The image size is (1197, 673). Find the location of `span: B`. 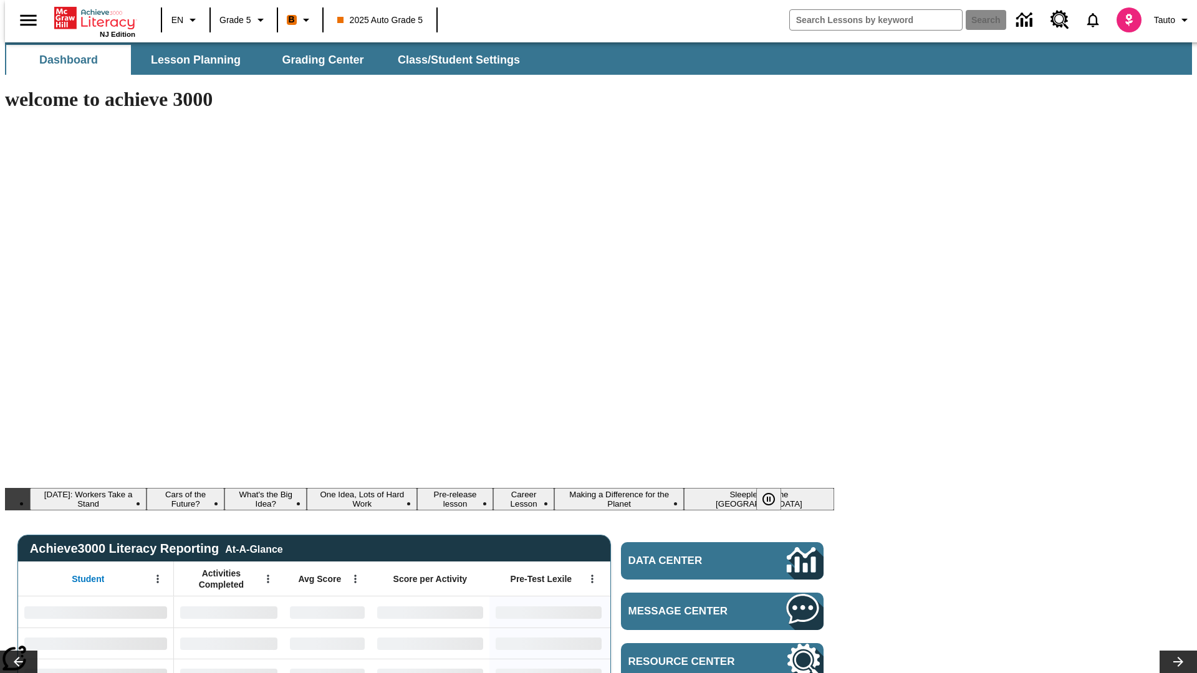

span: B is located at coordinates (292, 19).